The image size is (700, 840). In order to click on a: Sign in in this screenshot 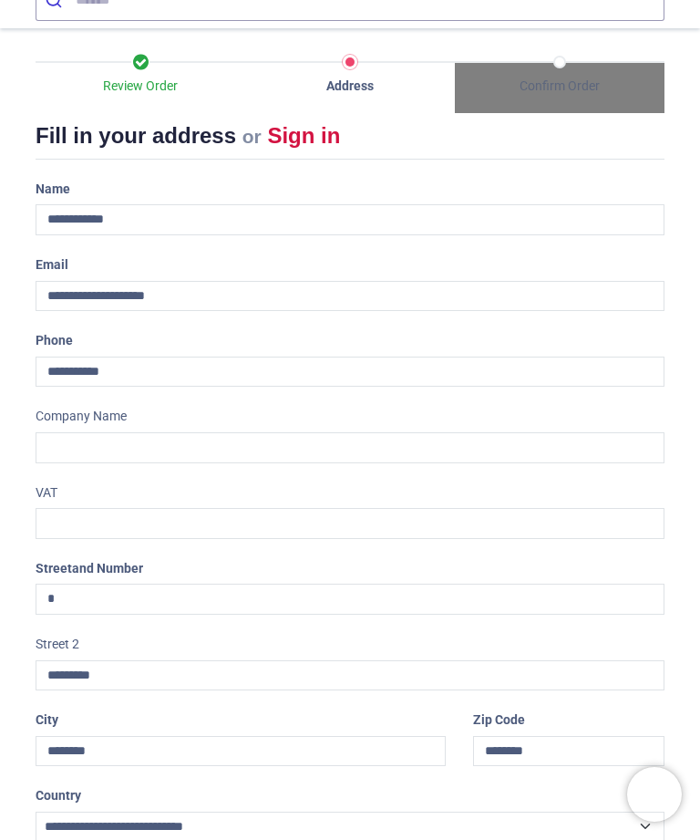, I will do `click(304, 135)`.